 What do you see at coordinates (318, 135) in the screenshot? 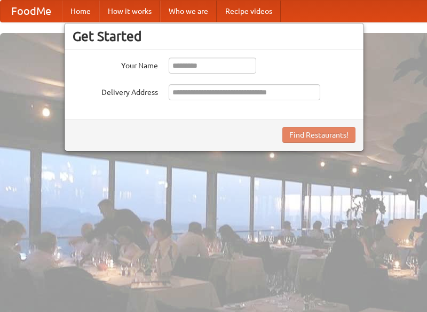
I see `button: Find Restaurants!` at bounding box center [318, 135].